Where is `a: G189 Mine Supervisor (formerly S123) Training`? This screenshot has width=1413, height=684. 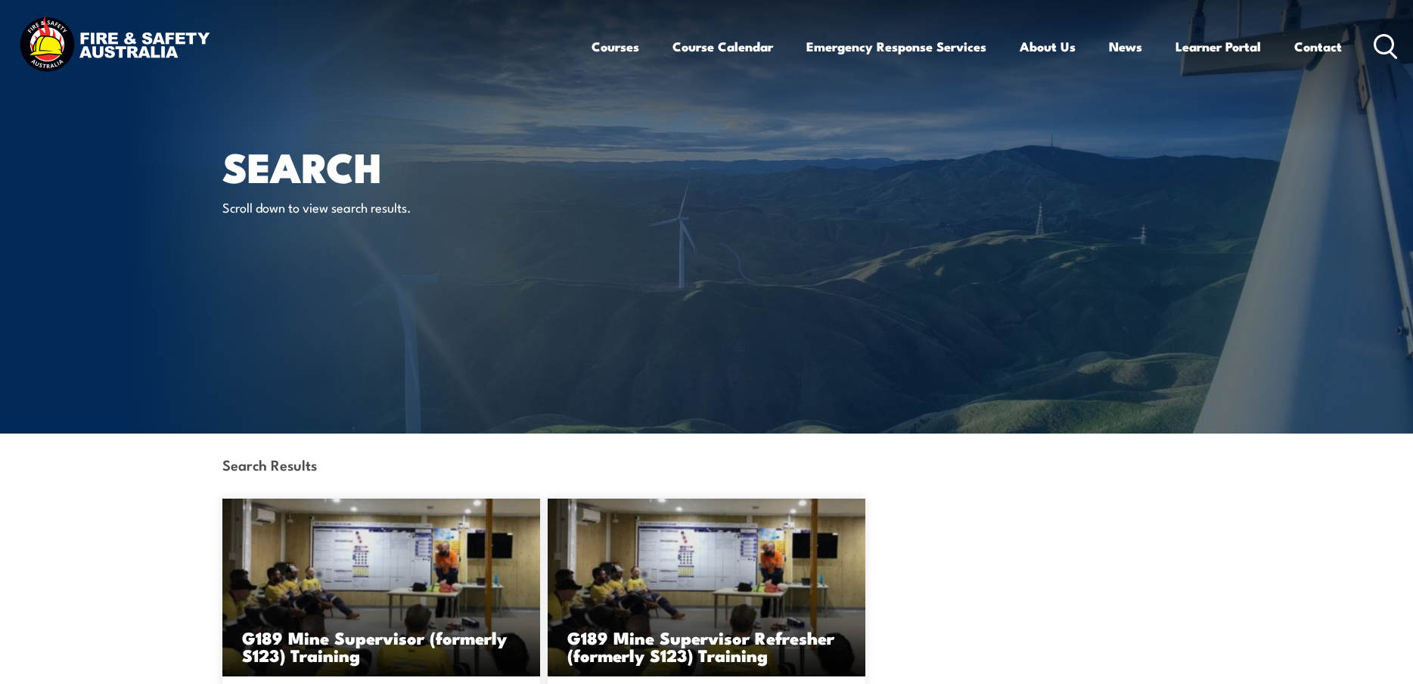 a: G189 Mine Supervisor (formerly S123) Training is located at coordinates (381, 587).